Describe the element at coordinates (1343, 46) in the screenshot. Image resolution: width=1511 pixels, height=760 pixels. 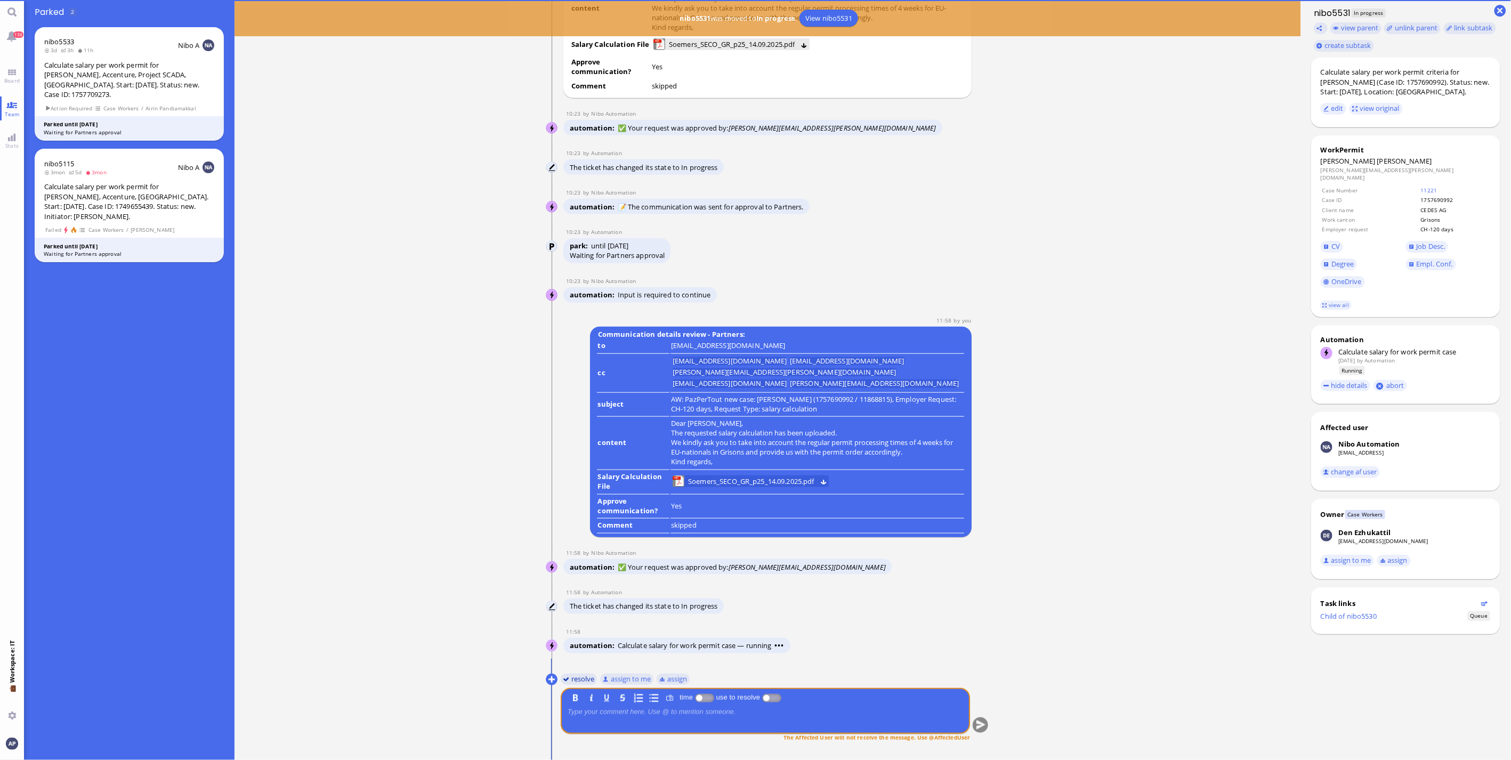
I see `button: create subtask` at that location.